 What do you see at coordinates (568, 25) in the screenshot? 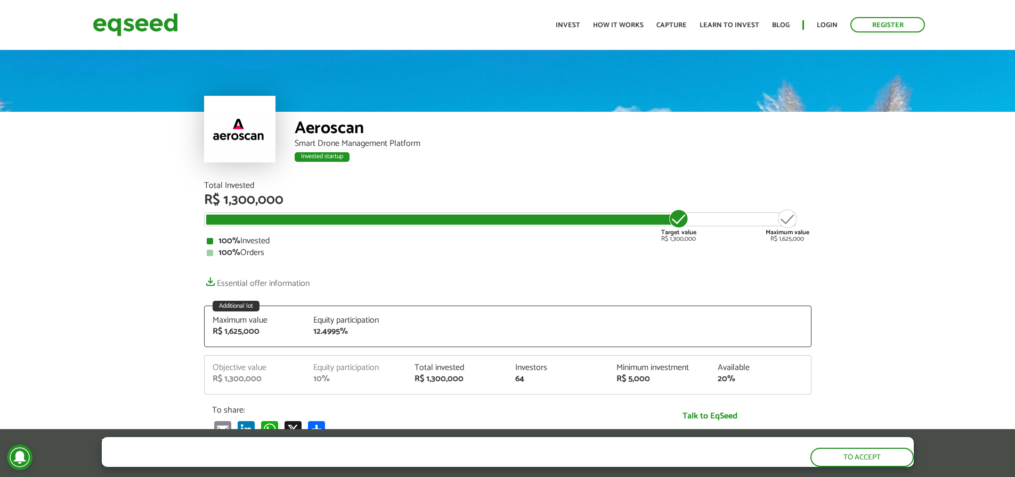
I see `a: Invest` at bounding box center [568, 25].